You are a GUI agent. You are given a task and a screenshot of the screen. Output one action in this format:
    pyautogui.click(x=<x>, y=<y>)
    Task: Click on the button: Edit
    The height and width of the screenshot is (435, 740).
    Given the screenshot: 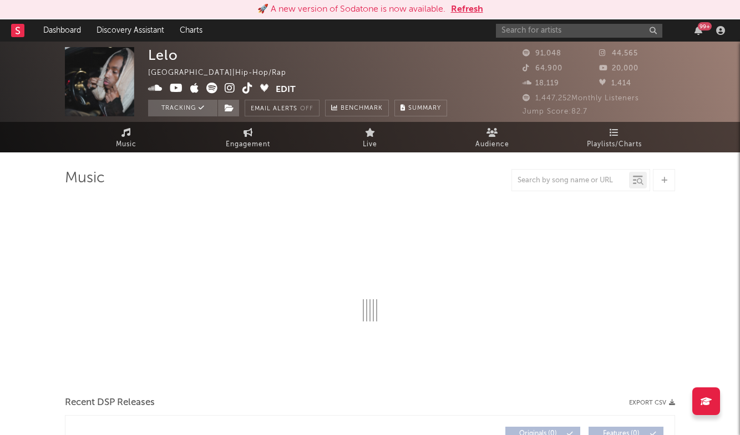 What is the action you would take?
    pyautogui.click(x=286, y=89)
    